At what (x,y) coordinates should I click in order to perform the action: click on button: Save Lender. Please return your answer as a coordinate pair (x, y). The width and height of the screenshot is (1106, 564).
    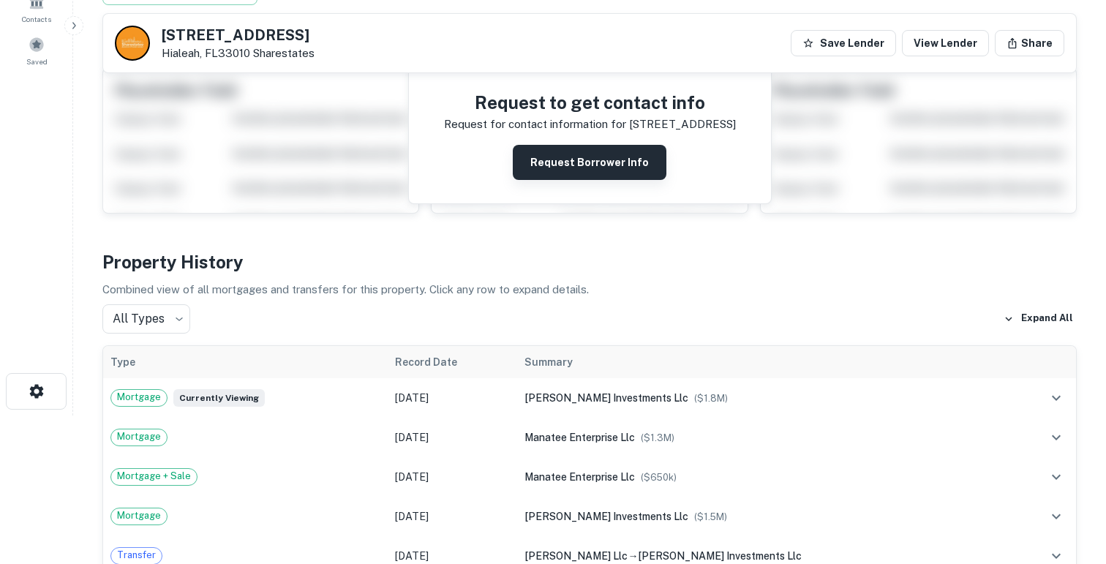
    Looking at the image, I should click on (844, 43).